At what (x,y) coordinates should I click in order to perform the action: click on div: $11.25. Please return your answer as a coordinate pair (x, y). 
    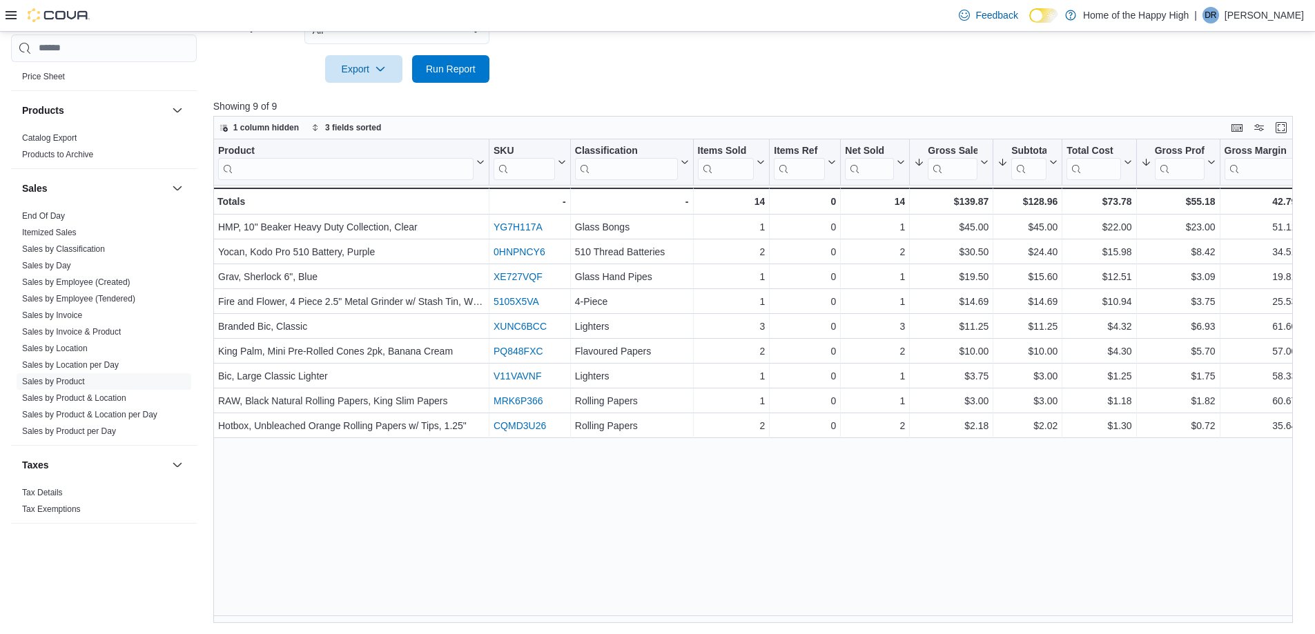
    Looking at the image, I should click on (951, 326).